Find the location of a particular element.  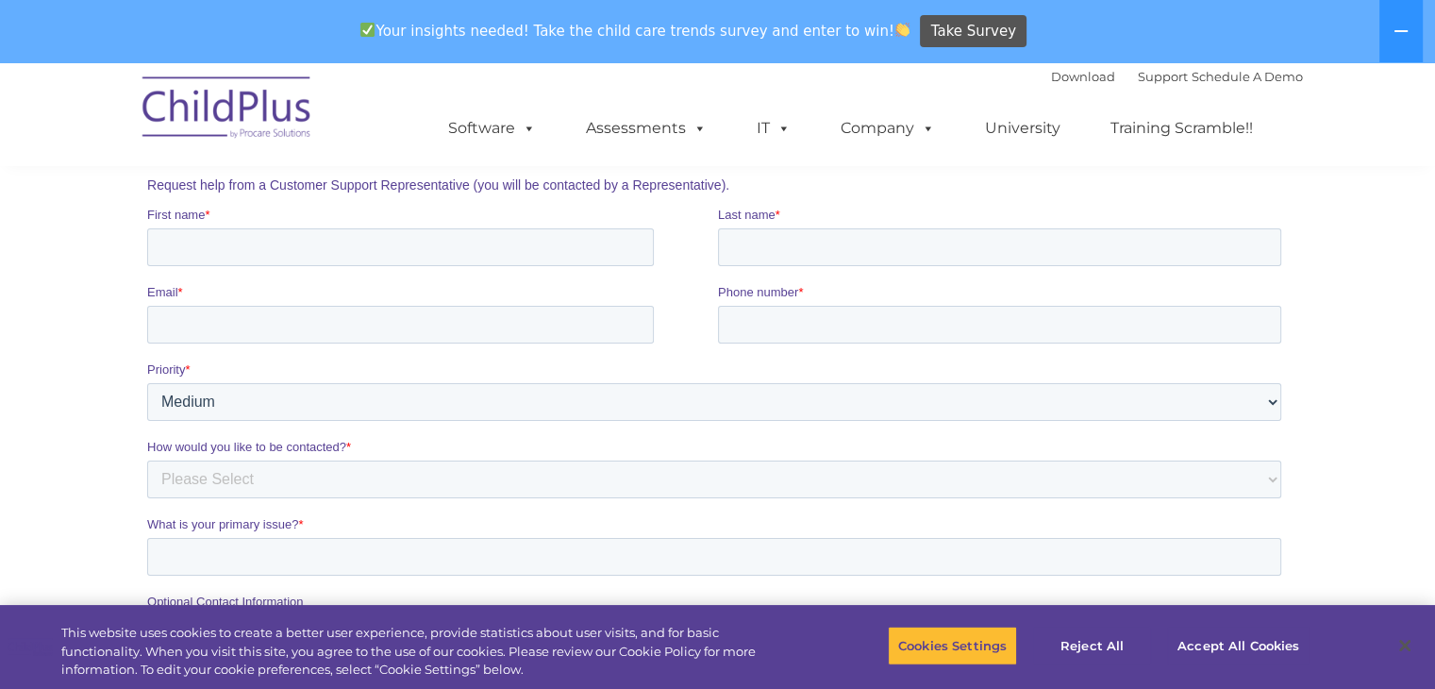

span: Last name is located at coordinates (599, 116).